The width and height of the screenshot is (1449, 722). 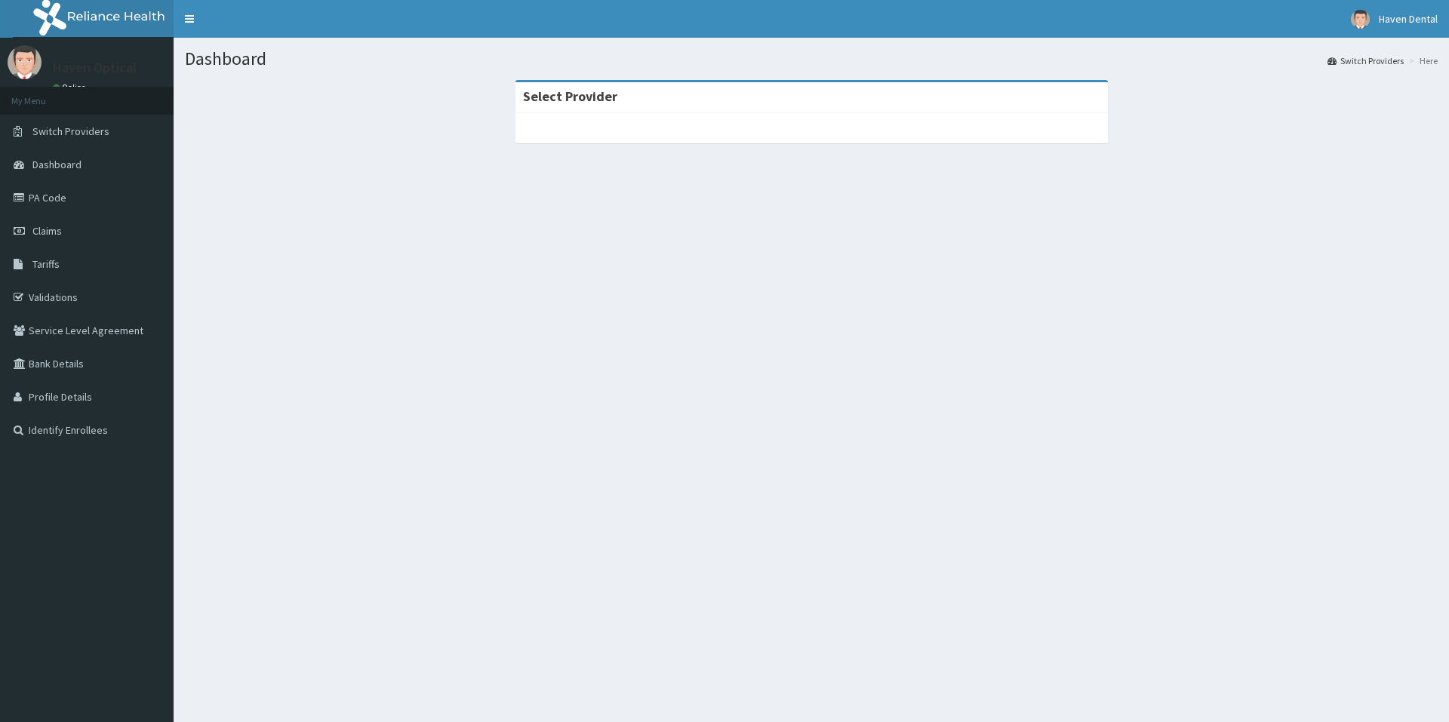 I want to click on span: Dashboard, so click(x=57, y=165).